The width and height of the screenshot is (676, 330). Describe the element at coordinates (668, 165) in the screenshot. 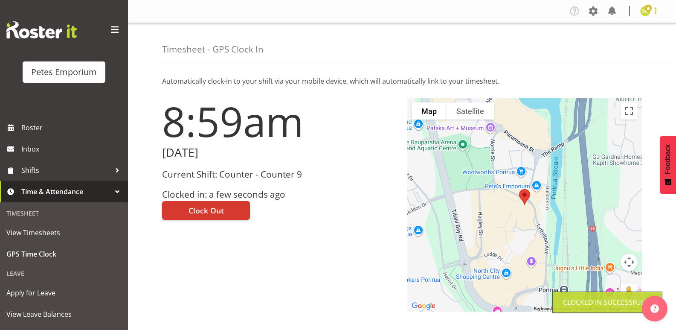

I see `button: Feedback - Show survey` at that location.